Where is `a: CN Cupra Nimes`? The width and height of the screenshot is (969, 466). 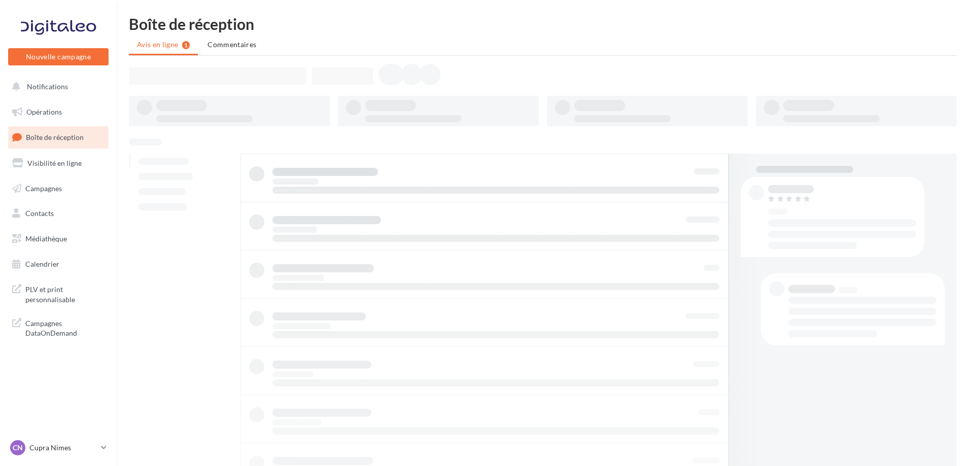 a: CN Cupra Nimes is located at coordinates (58, 448).